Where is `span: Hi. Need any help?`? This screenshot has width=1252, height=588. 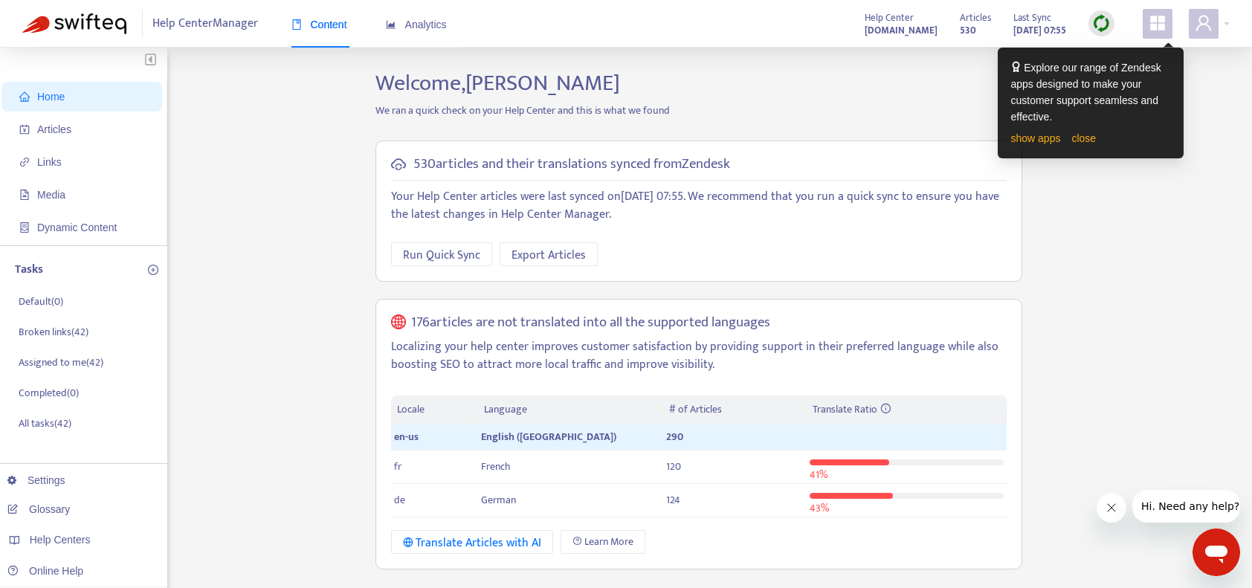 span: Hi. Need any help? is located at coordinates (58, 16).